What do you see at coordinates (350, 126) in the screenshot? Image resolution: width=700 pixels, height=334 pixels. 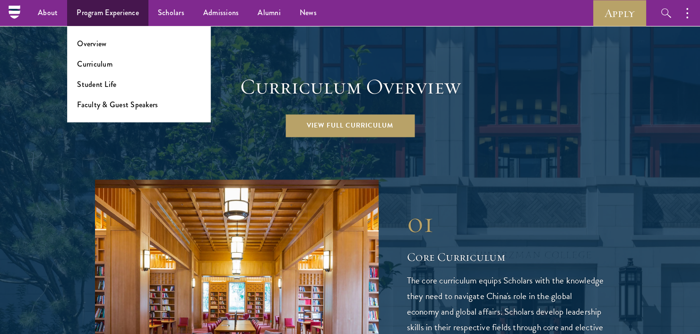 I see `a: View Full Curriculum` at bounding box center [350, 126].